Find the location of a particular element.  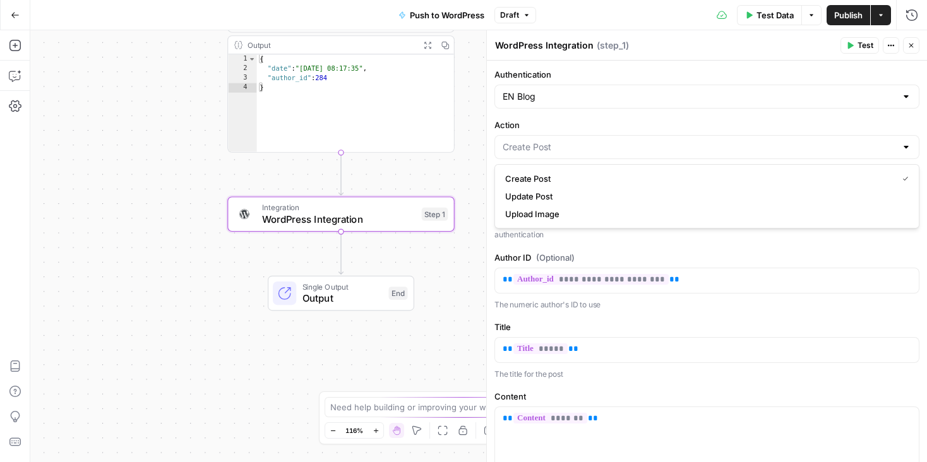

button: Test Data is located at coordinates (769, 15).